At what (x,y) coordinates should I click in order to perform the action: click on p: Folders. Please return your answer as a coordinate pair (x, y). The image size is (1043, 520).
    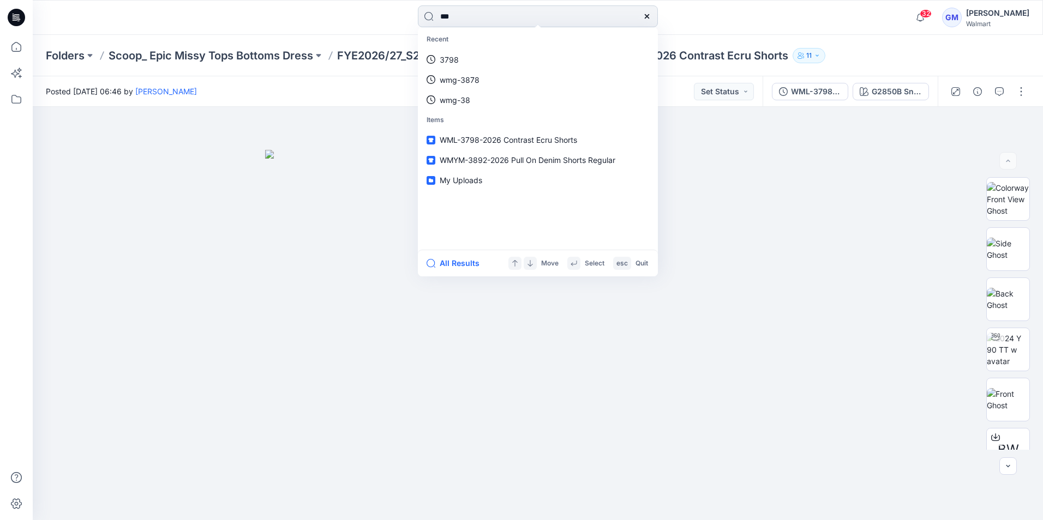
    Looking at the image, I should click on (65, 56).